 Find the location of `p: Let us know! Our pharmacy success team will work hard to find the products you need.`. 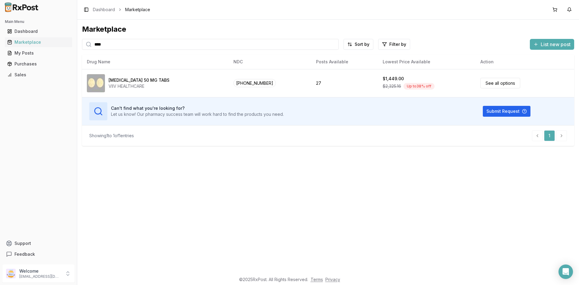

p: Let us know! Our pharmacy success team will work hard to find the products you need. is located at coordinates (197, 114).